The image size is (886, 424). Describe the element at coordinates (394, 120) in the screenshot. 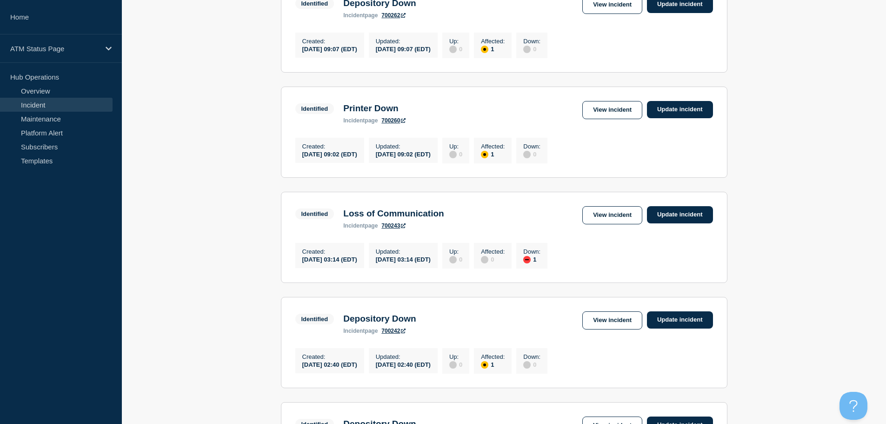

I see `a: 700260` at that location.